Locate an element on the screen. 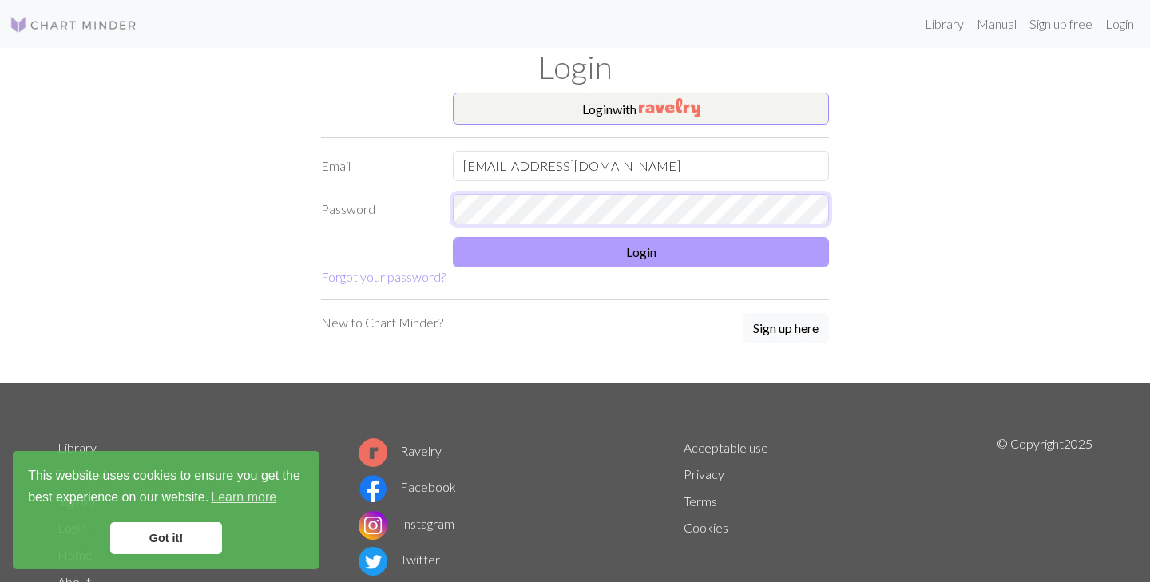 Image resolution: width=1150 pixels, height=582 pixels. button: Sign up here is located at coordinates (786, 328).